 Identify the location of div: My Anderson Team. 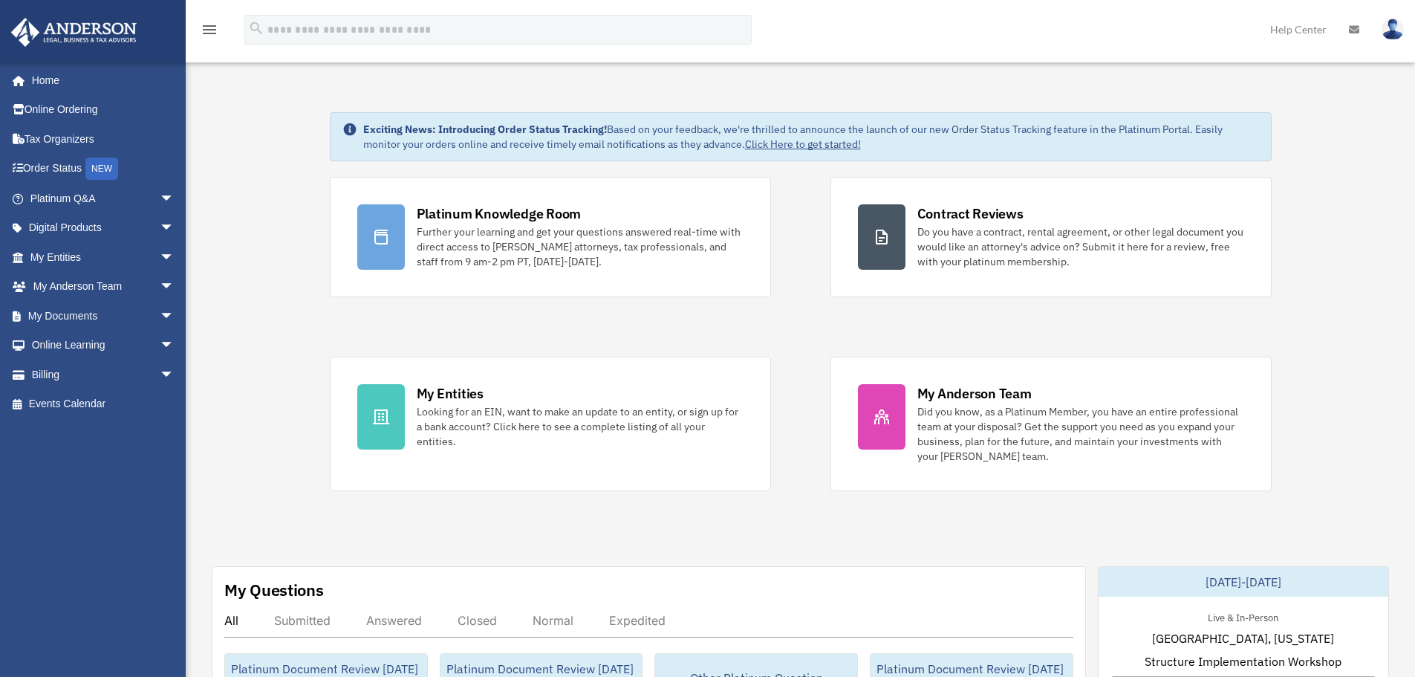
(974, 393).